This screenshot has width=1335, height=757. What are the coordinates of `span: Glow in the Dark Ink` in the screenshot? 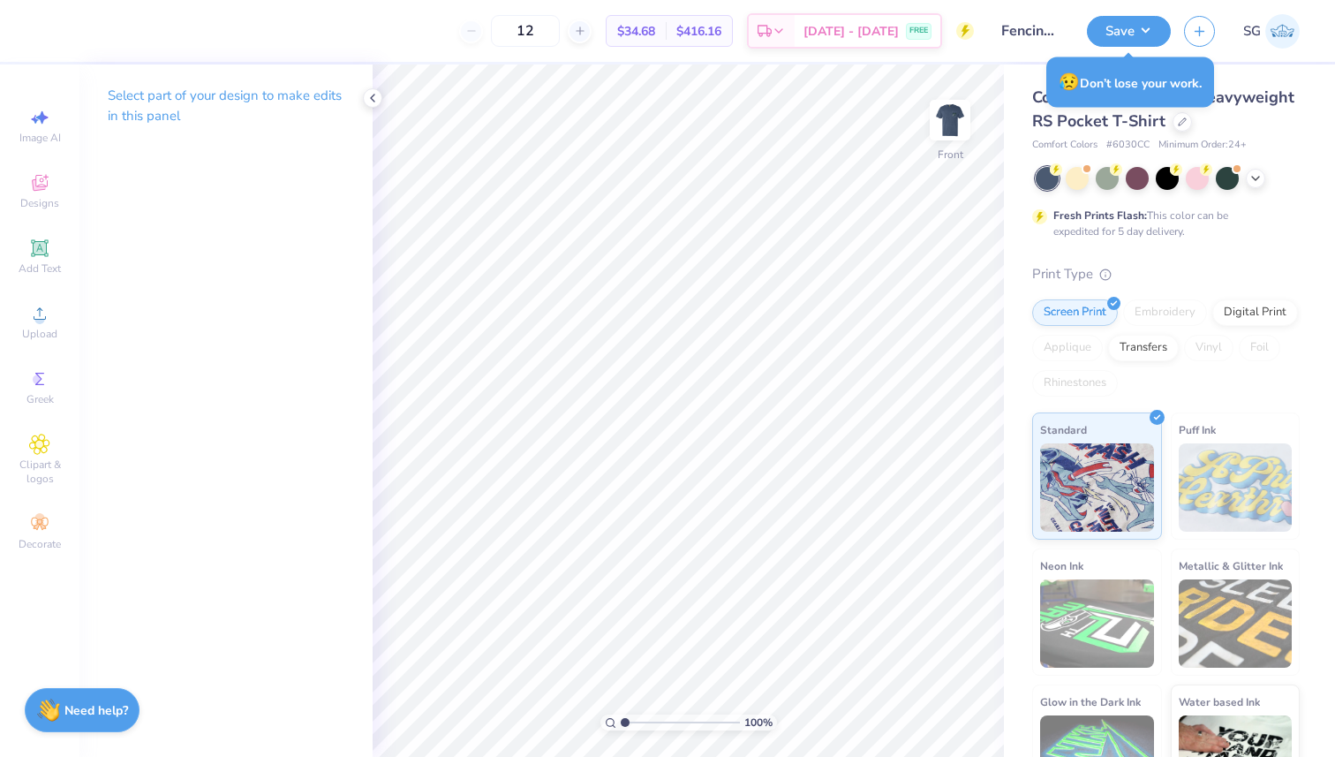 It's located at (1090, 701).